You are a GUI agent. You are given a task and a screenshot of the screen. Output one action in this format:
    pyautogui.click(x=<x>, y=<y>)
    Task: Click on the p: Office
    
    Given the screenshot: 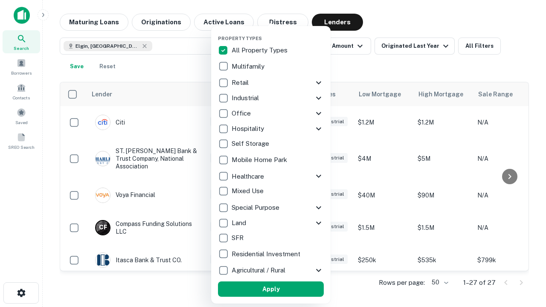 What is the action you would take?
    pyautogui.click(x=242, y=113)
    